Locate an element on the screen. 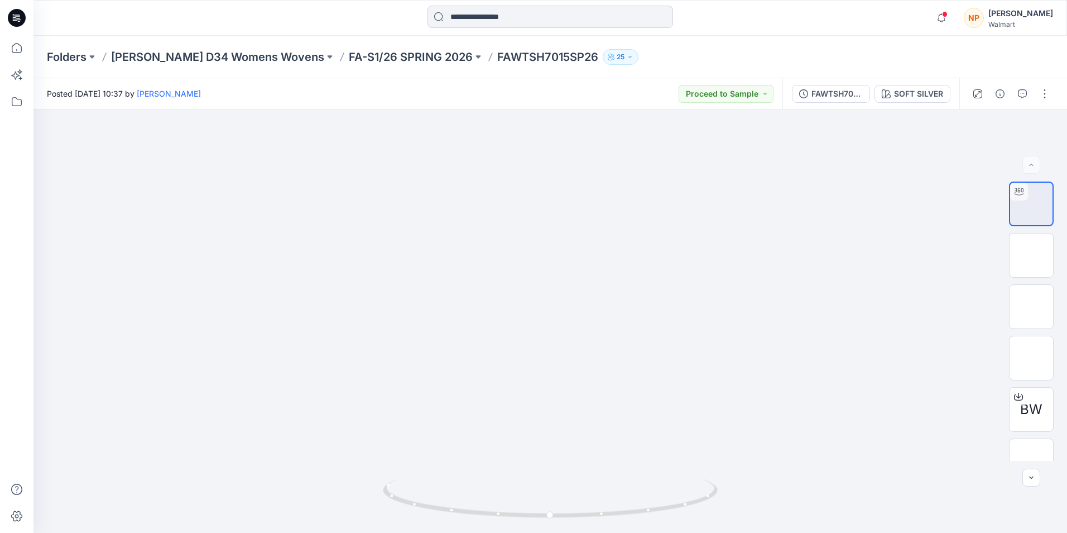 The width and height of the screenshot is (1067, 533). div: FAWTSH7015SP26 is located at coordinates (837, 94).